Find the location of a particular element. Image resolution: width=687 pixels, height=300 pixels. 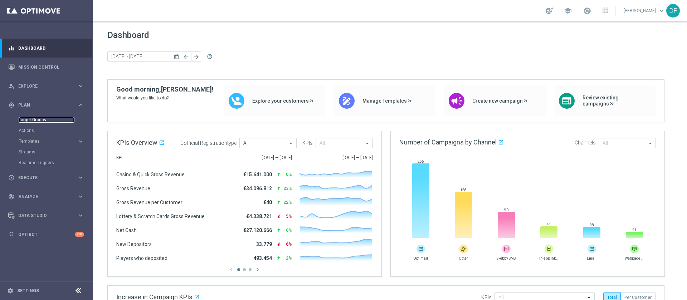

i: person_search is located at coordinates (11, 86).